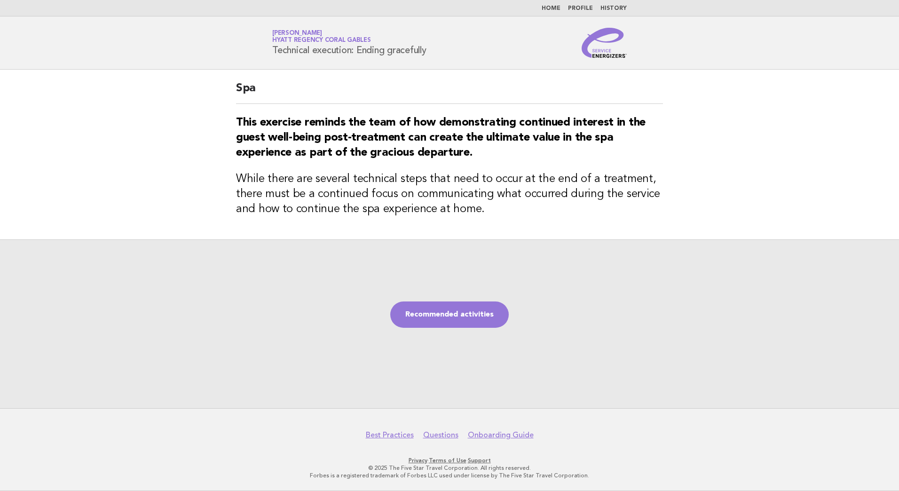  What do you see at coordinates (479, 460) in the screenshot?
I see `a: Support` at bounding box center [479, 460].